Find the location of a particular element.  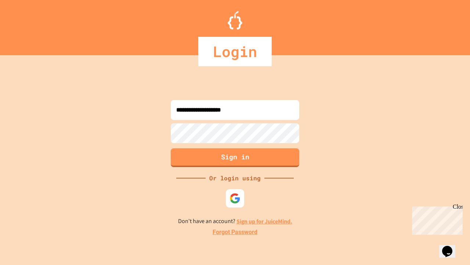

div: Chat with us now!Close is located at coordinates (27, 25).